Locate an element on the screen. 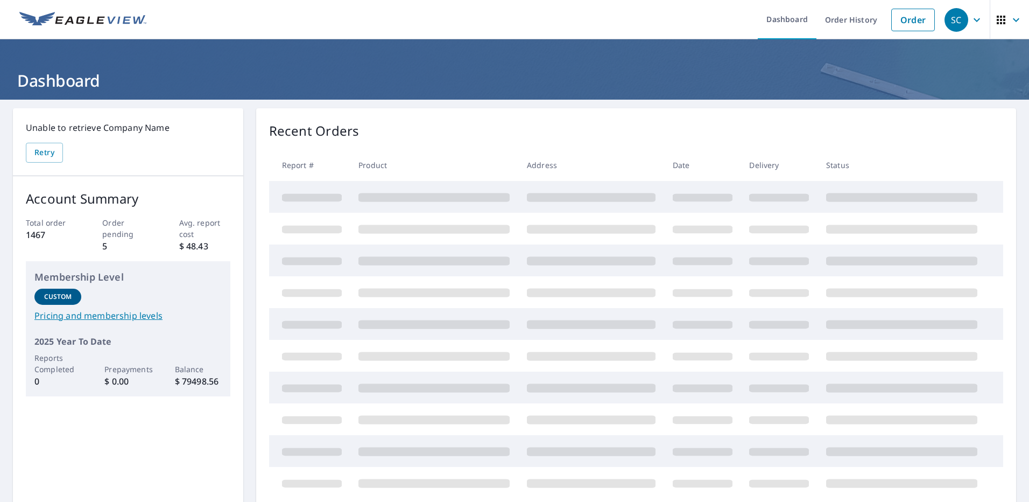 The width and height of the screenshot is (1029, 502). h1: Dashboard is located at coordinates (515, 80).